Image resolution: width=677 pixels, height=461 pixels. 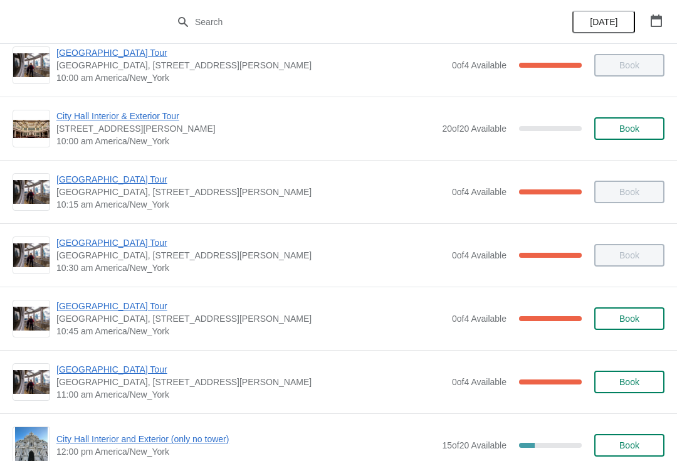 I want to click on span: 12:00 pm America/New_York, so click(x=246, y=451).